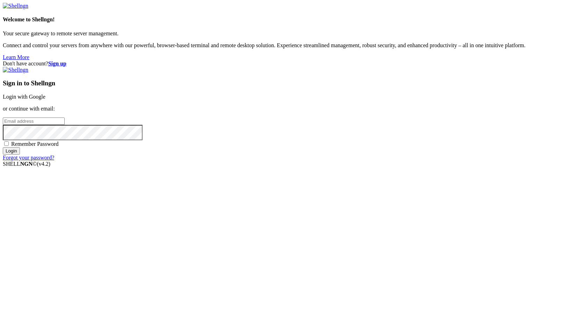  What do you see at coordinates (293, 109) in the screenshot?
I see `p: or continue with email:` at bounding box center [293, 109].